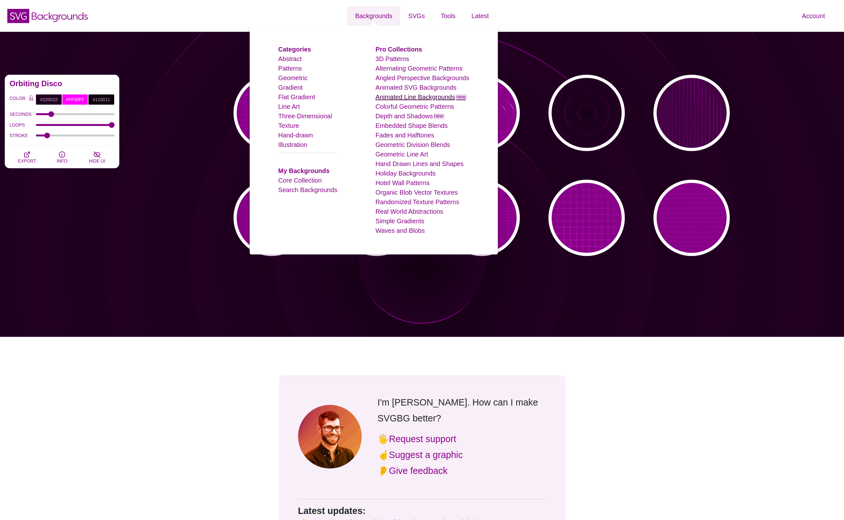 This screenshot has width=844, height=520. Describe the element at coordinates (62, 157) in the screenshot. I see `button: INFO` at that location.